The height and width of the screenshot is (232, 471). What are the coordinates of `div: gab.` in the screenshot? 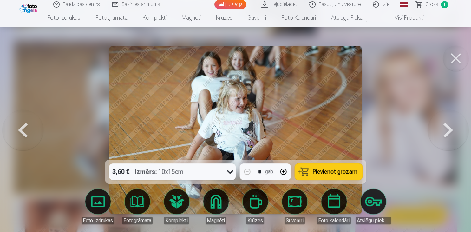 It's located at (270, 172).